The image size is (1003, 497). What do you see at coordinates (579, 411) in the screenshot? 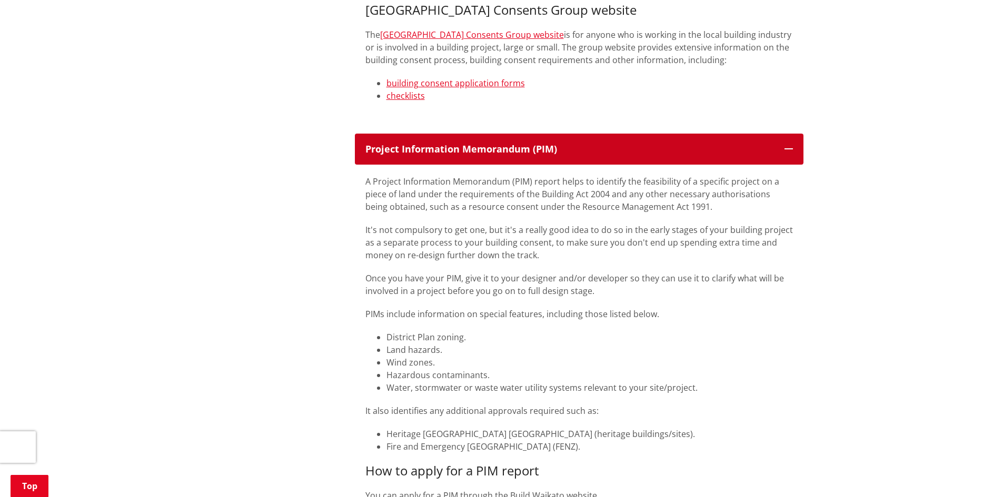
I see `p: It also identifies any additional approvals required such as:` at bounding box center [579, 411].